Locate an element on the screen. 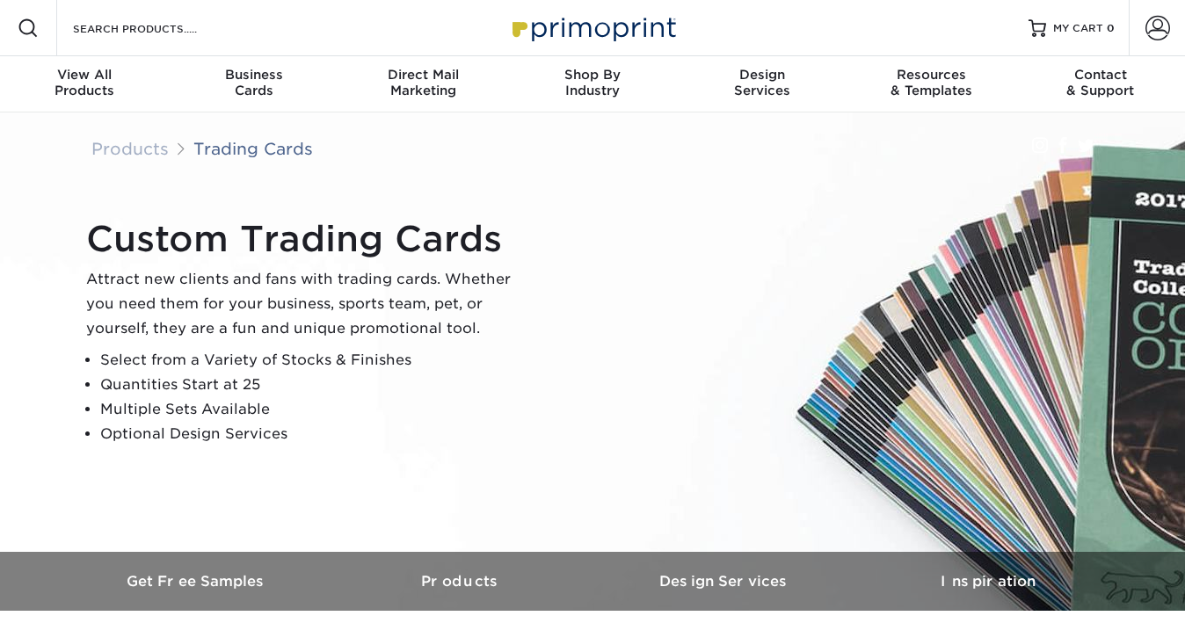 The image size is (1185, 623). a: Design Services is located at coordinates (724, 581).